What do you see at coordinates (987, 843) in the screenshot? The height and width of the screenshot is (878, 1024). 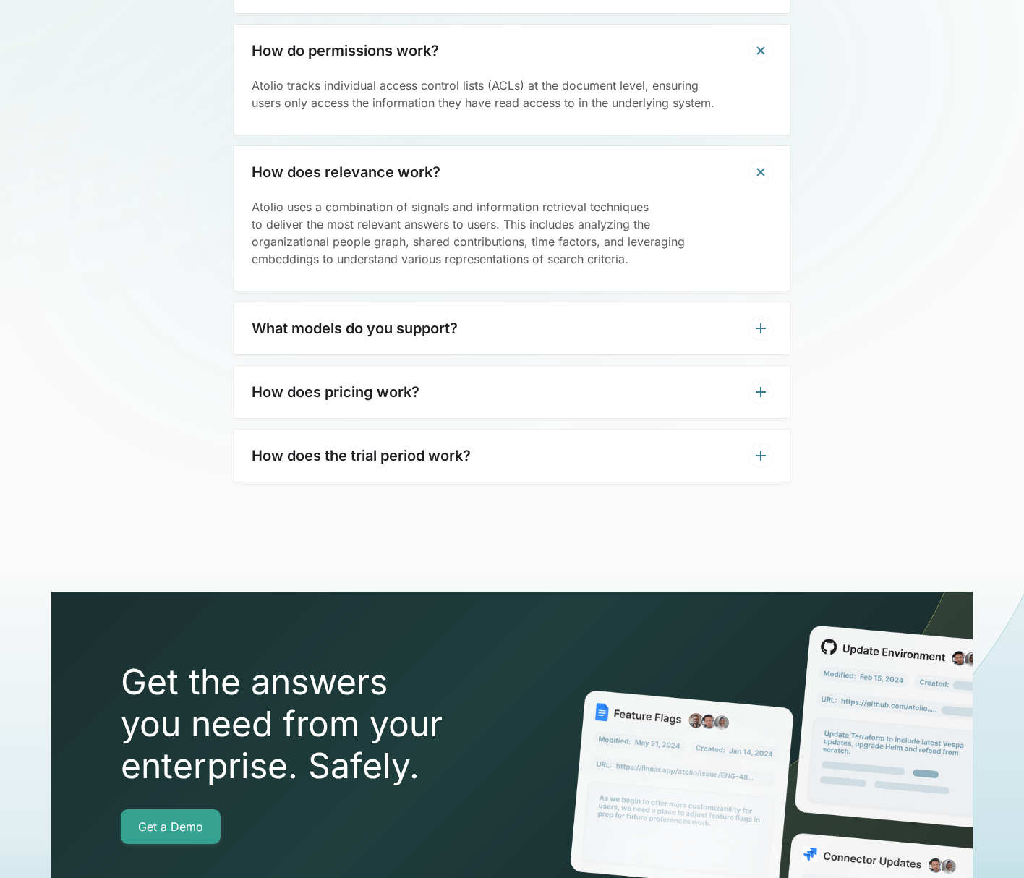 I see `div: Chat Widget` at bounding box center [987, 843].